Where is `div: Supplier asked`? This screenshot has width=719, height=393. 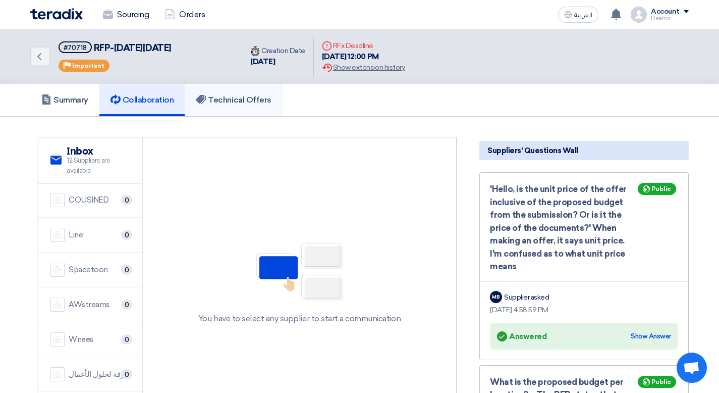
div: Supplier asked is located at coordinates (526, 297).